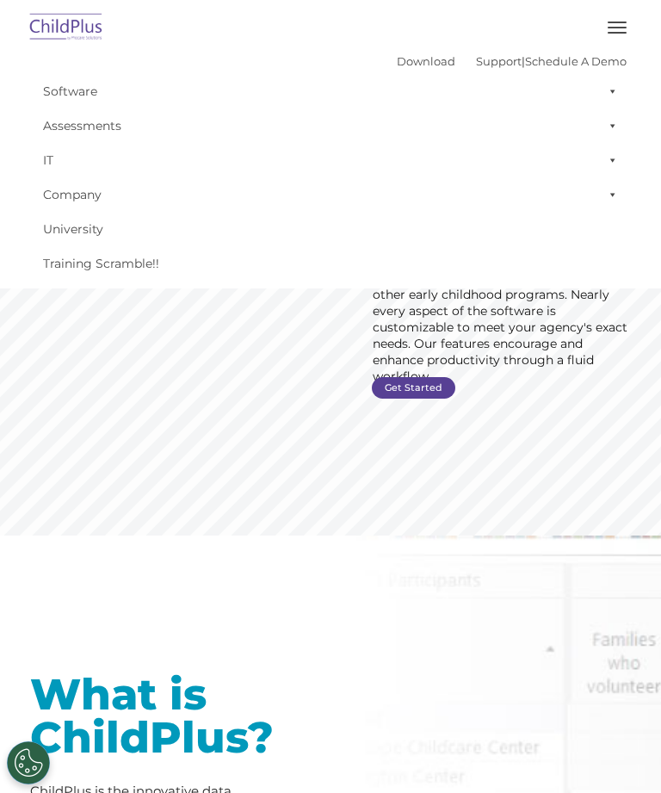  I want to click on a: IT, so click(331, 160).